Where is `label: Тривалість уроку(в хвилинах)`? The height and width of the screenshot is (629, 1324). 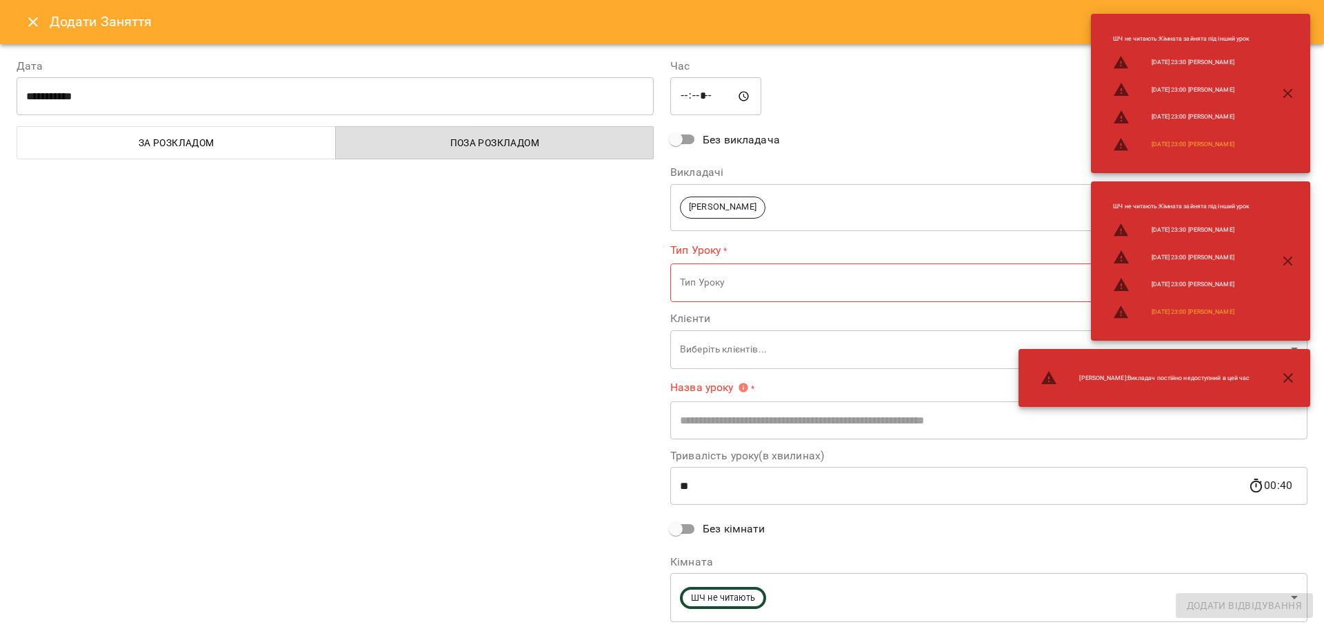
label: Тривалість уроку(в хвилинах) is located at coordinates (989, 456).